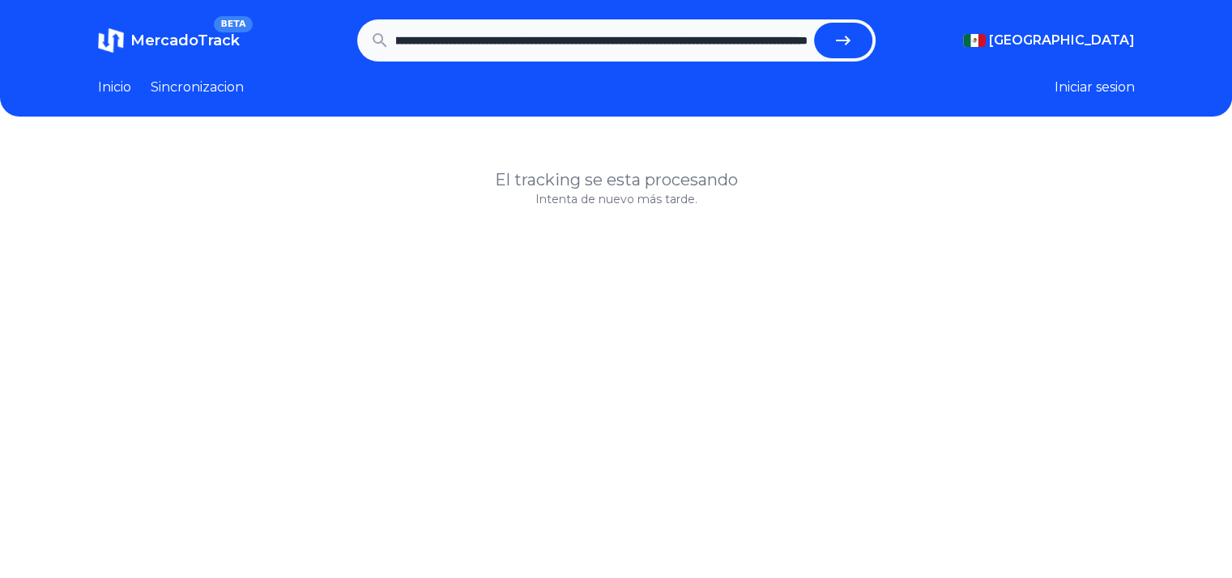  What do you see at coordinates (114, 87) in the screenshot?
I see `a: Inicio` at bounding box center [114, 87].